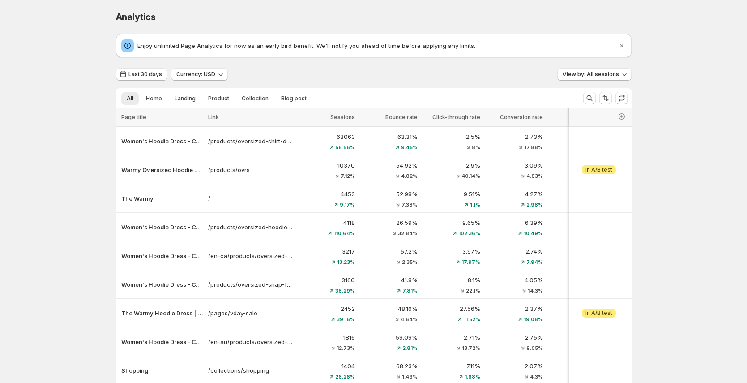  What do you see at coordinates (472, 377) in the screenshot?
I see `span: 1.68%` at bounding box center [472, 377].